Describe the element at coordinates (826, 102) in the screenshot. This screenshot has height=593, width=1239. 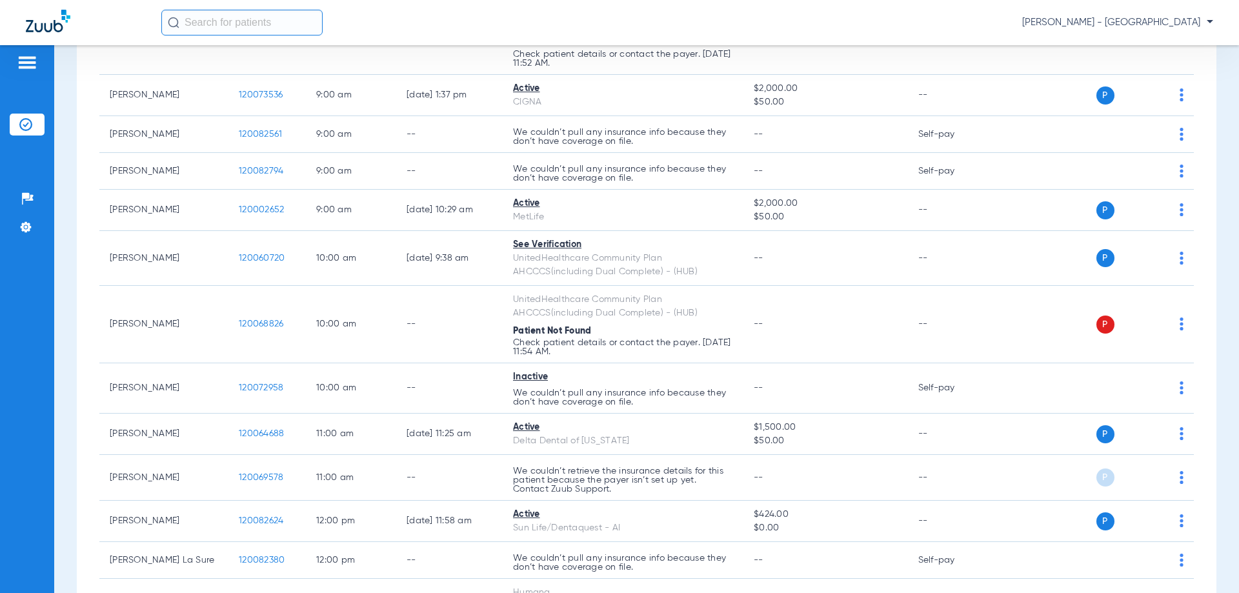
I see `span: $50.00` at that location.